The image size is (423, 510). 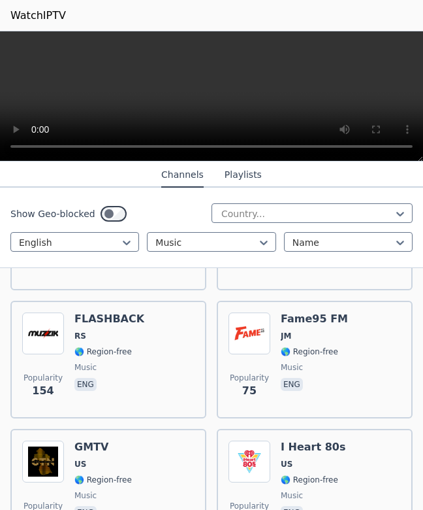 I want to click on span: 154, so click(x=42, y=391).